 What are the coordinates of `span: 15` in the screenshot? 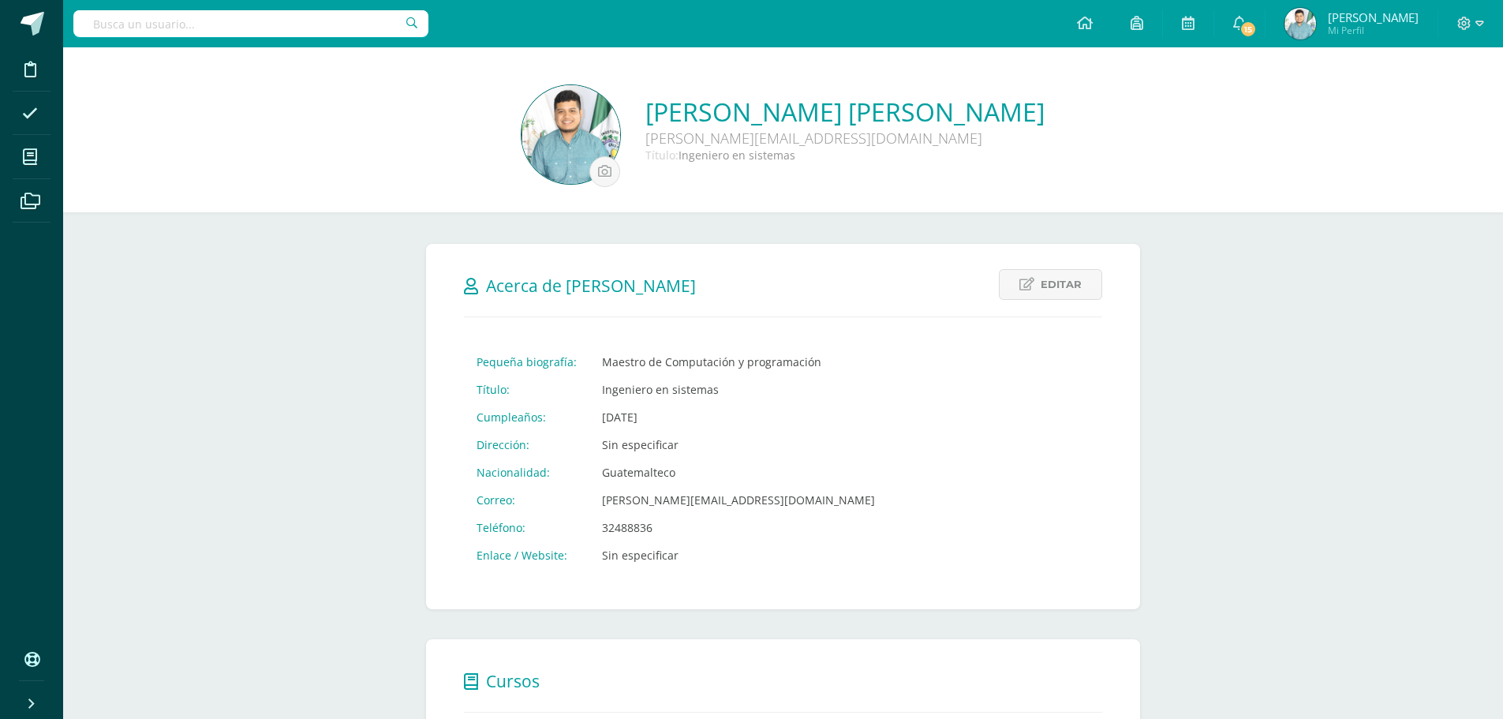 It's located at (1248, 29).